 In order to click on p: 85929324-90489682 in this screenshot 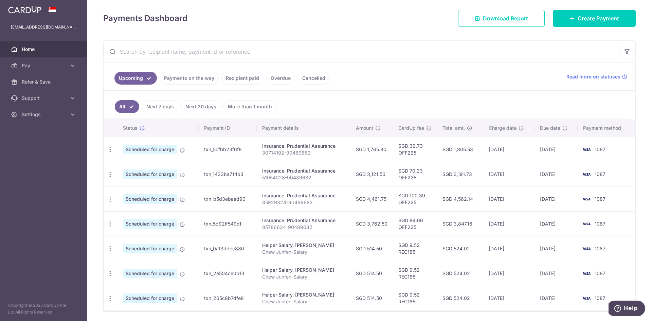, I will do `click(304, 202)`.